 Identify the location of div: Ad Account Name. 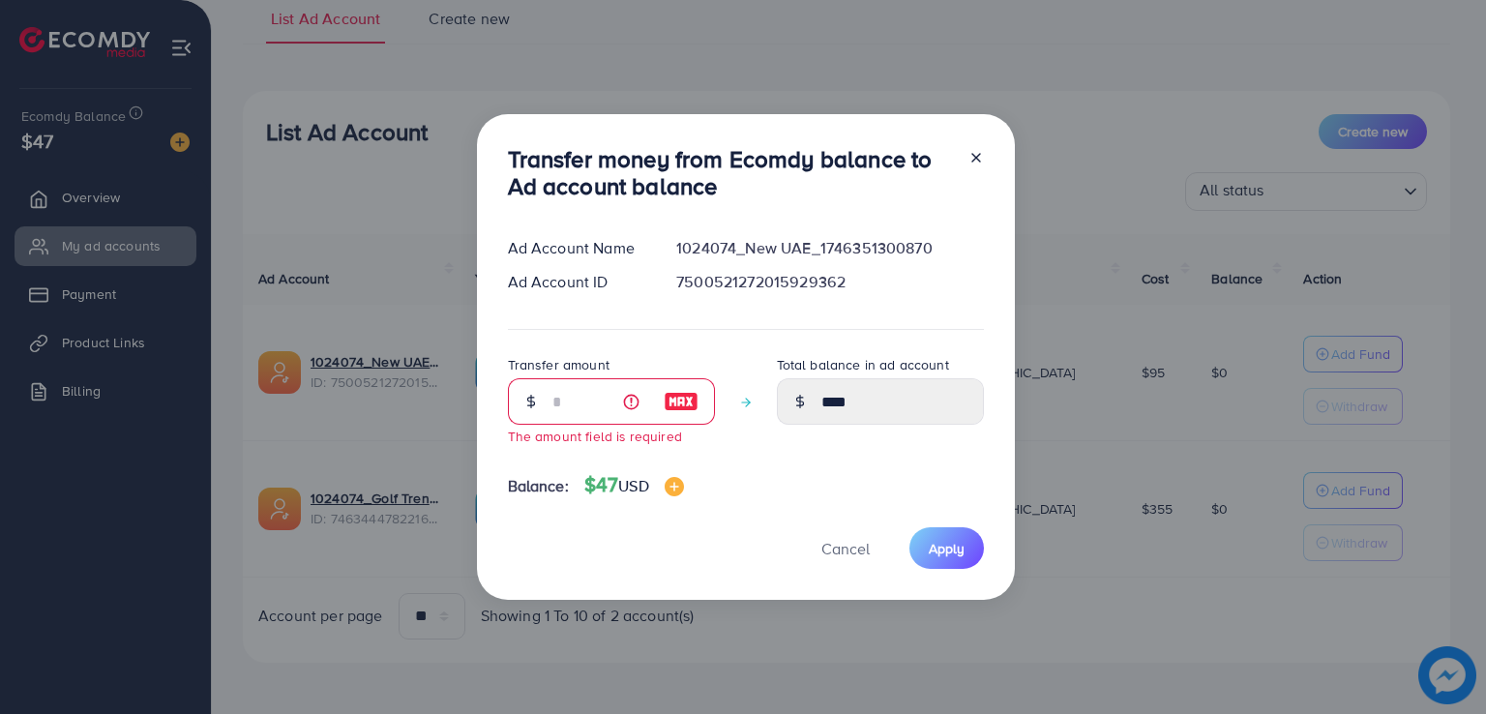
(577, 248).